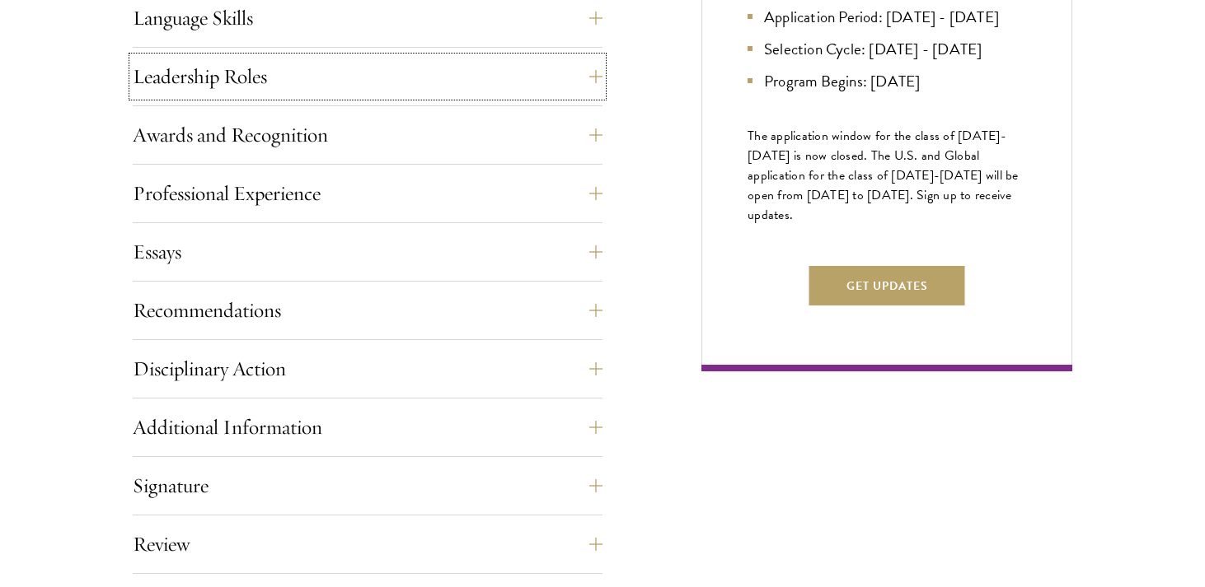  What do you see at coordinates (367, 428) in the screenshot?
I see `button: Additional Information` at bounding box center [367, 428].